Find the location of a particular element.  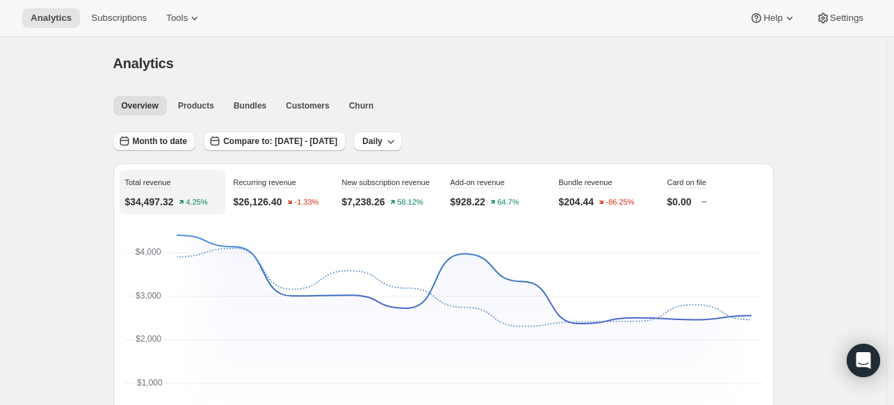

text: -86.25% is located at coordinates (620, 202).